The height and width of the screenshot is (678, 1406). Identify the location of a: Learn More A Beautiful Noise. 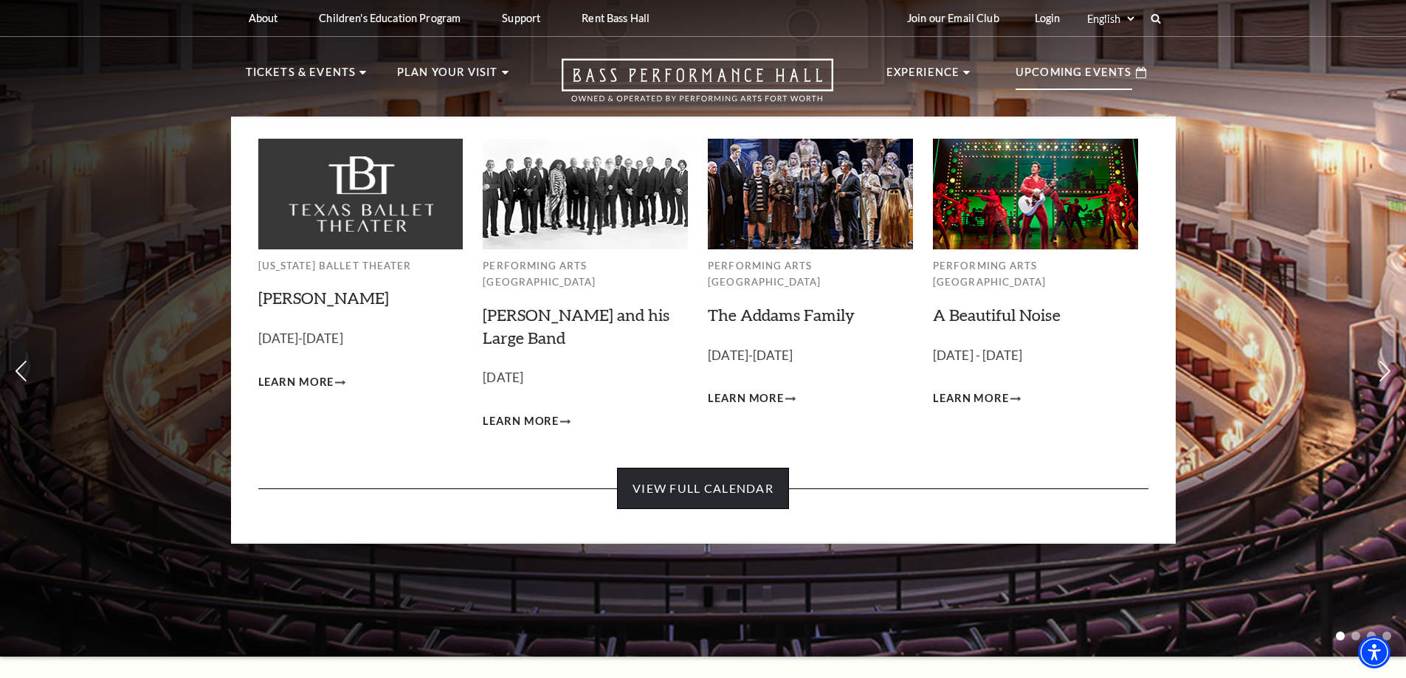
(977, 399).